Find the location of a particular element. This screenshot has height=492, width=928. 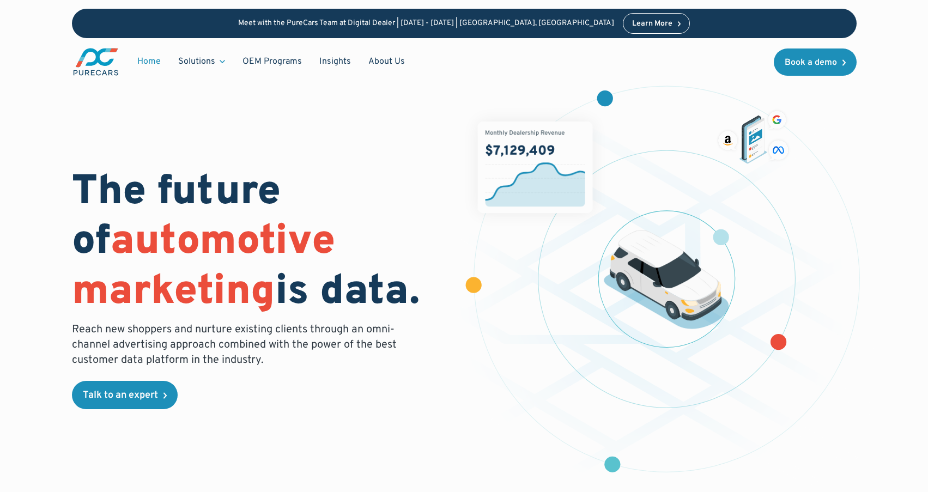

a: OEM Programs is located at coordinates (272, 62).